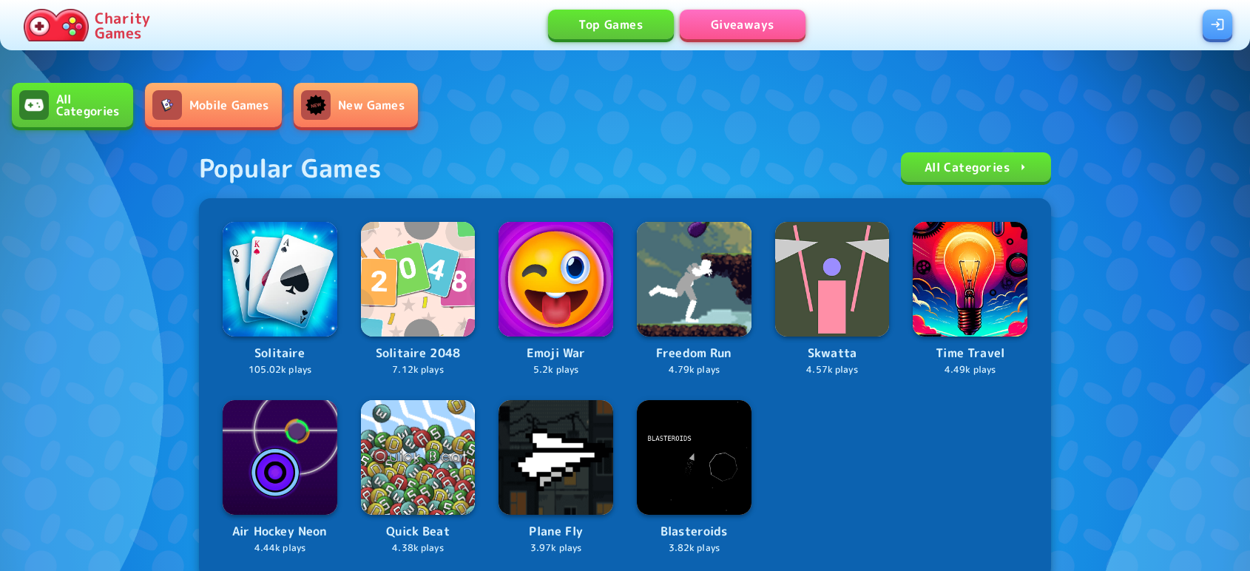  What do you see at coordinates (214, 105) in the screenshot?
I see `a: Mobile GamesMobile Games` at bounding box center [214, 105].